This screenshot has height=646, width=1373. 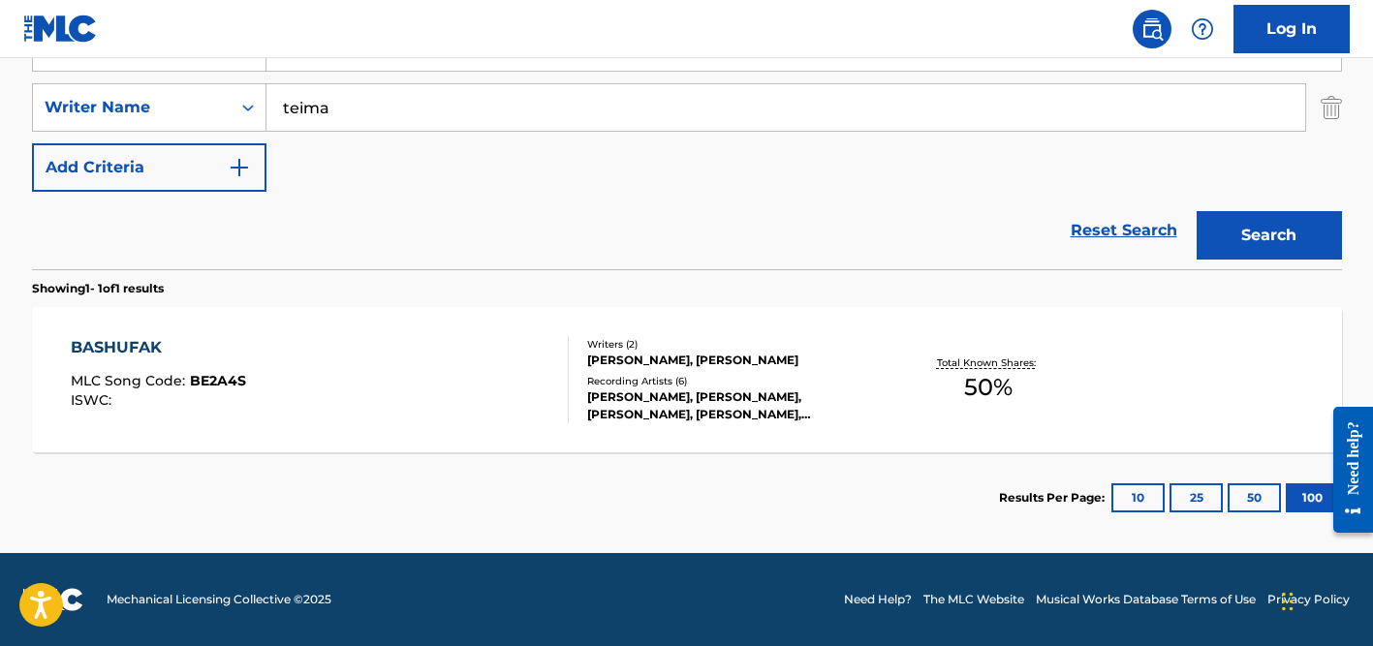 What do you see at coordinates (149, 168) in the screenshot?
I see `button: Add Criteria` at bounding box center [149, 168].